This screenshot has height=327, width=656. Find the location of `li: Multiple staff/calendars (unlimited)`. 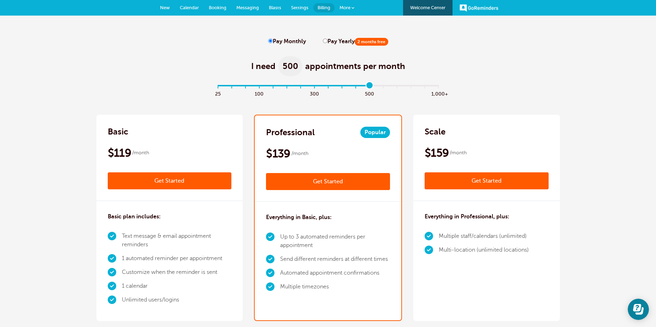

li: Multiple staff/calendars (unlimited) is located at coordinates (484, 236).